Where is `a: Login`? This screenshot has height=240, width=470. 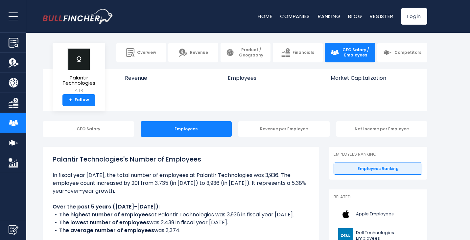 a: Login is located at coordinates (414, 16).